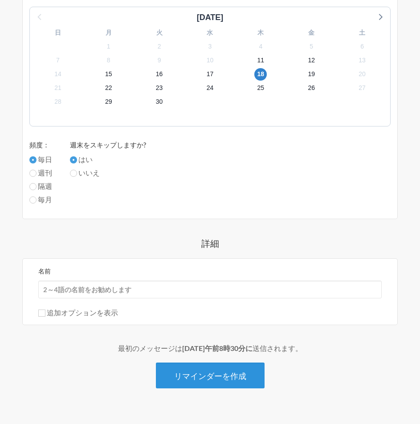 This screenshot has width=420, height=424. What do you see at coordinates (58, 102) in the screenshot?
I see `span: 2025年10月28日火曜日` at bounding box center [58, 102].